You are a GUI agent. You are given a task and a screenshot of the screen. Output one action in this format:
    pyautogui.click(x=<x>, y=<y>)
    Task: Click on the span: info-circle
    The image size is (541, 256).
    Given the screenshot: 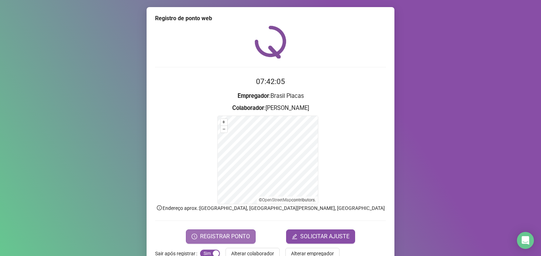 What is the action you would take?
    pyautogui.click(x=159, y=208)
    